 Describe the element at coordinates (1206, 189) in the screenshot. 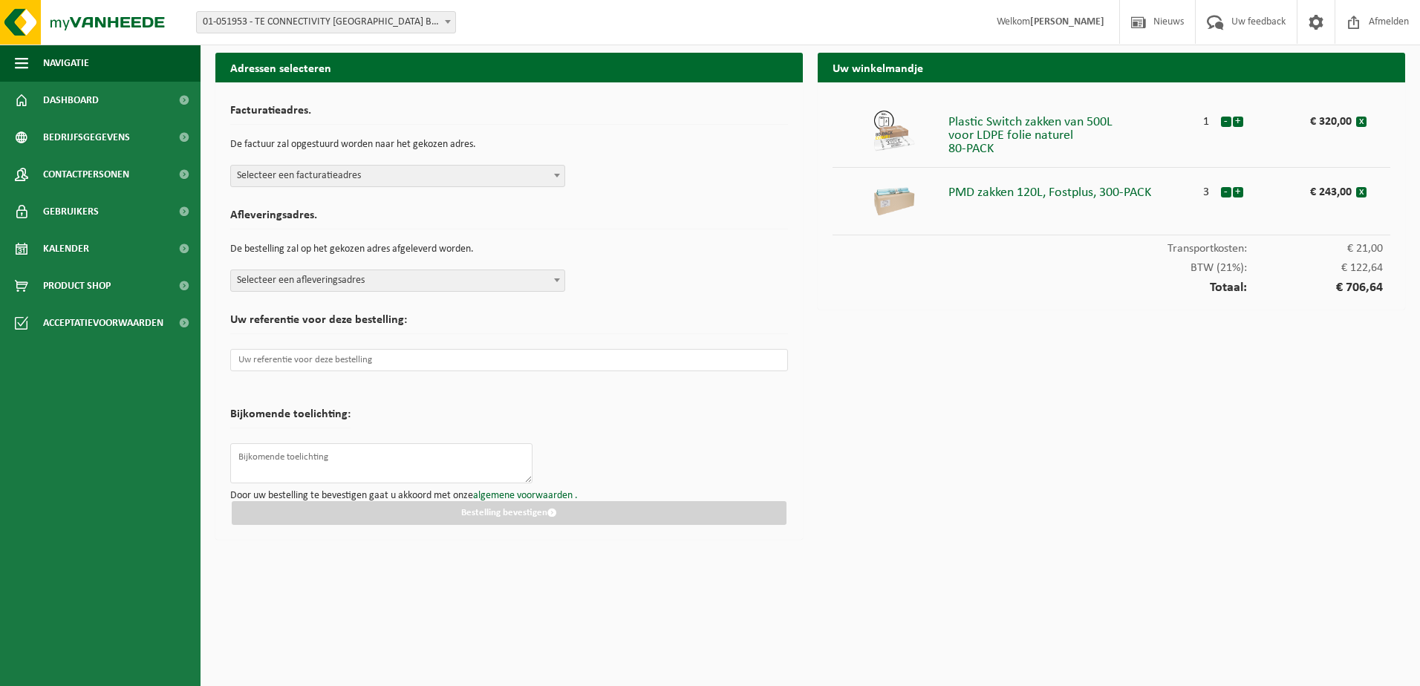

I see `div: 3` at that location.